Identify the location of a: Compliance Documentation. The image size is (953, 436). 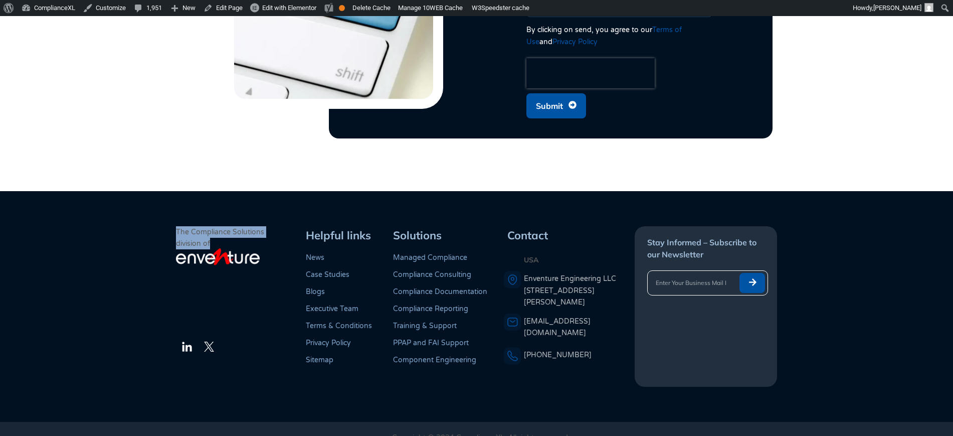
(440, 291).